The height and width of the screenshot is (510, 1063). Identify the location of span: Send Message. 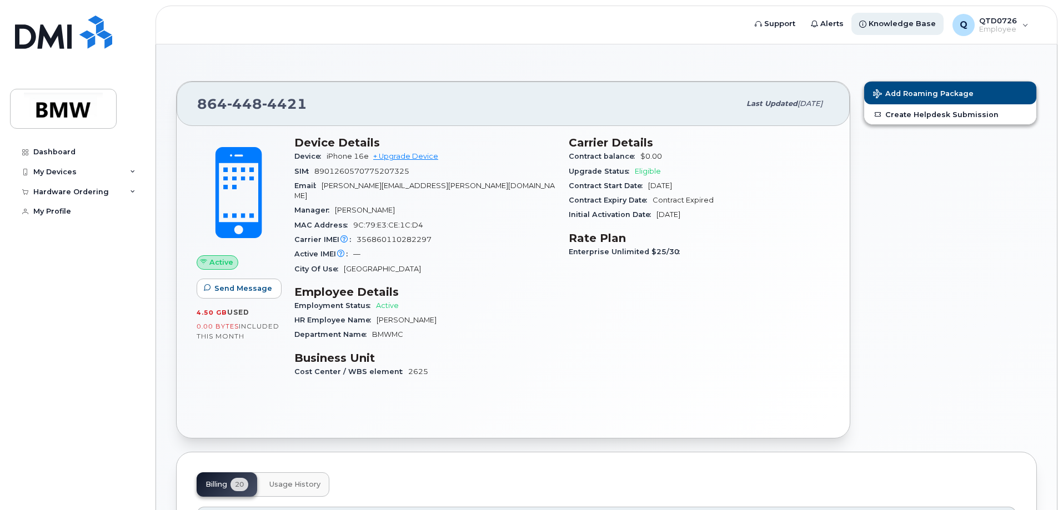
(243, 288).